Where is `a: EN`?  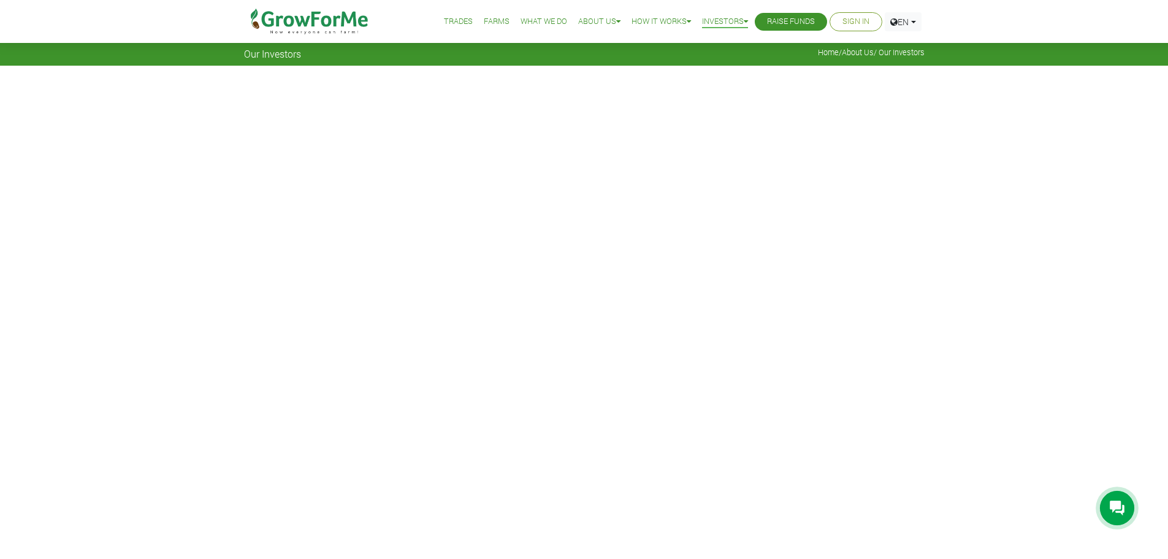
a: EN is located at coordinates (903, 21).